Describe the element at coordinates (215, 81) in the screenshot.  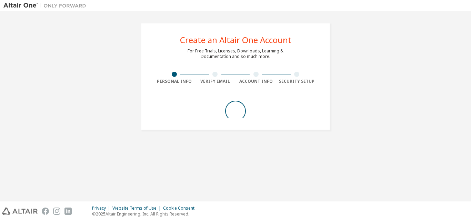
I see `div: Verify Email` at that location.